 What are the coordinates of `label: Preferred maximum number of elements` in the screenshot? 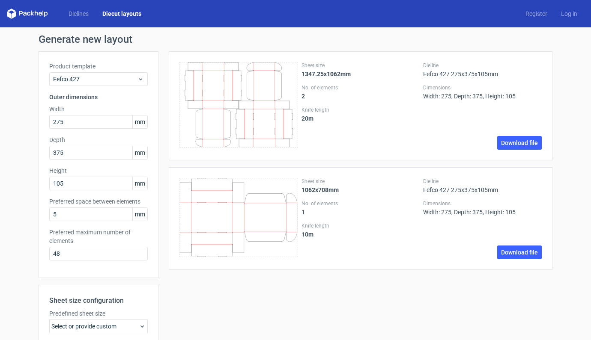 It's located at (98, 237).